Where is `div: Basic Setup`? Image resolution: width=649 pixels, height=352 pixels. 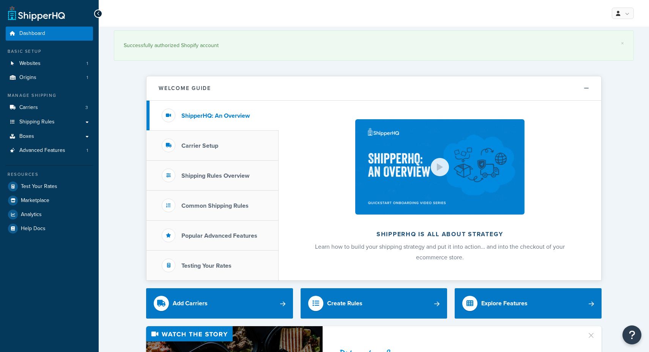
div: Basic Setup is located at coordinates (49, 51).